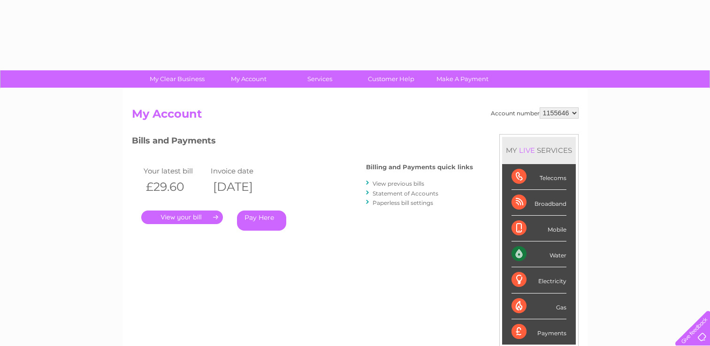 The image size is (710, 346). What do you see at coordinates (539, 332) in the screenshot?
I see `div: Payments` at bounding box center [539, 332].